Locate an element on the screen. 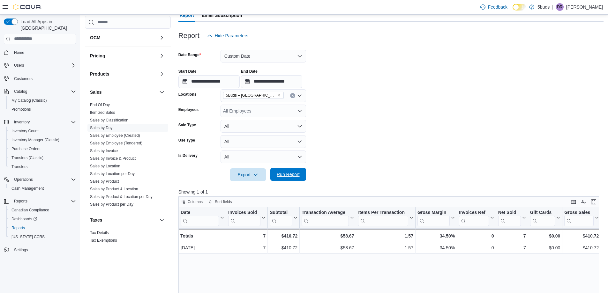  button: Invoices Ref is located at coordinates (476, 218).